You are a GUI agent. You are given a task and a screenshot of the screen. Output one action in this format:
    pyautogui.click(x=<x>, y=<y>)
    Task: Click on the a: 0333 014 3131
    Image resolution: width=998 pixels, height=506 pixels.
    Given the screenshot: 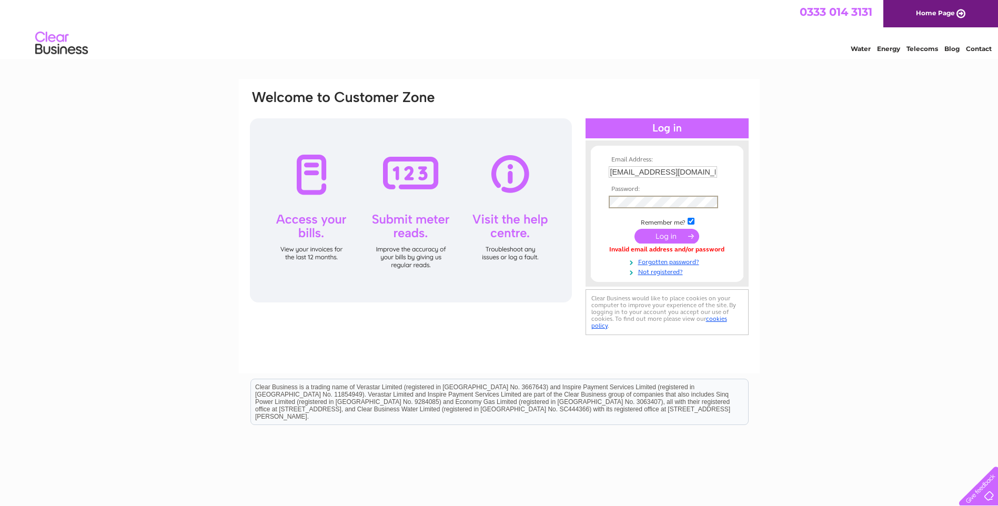 What is the action you would take?
    pyautogui.click(x=836, y=12)
    